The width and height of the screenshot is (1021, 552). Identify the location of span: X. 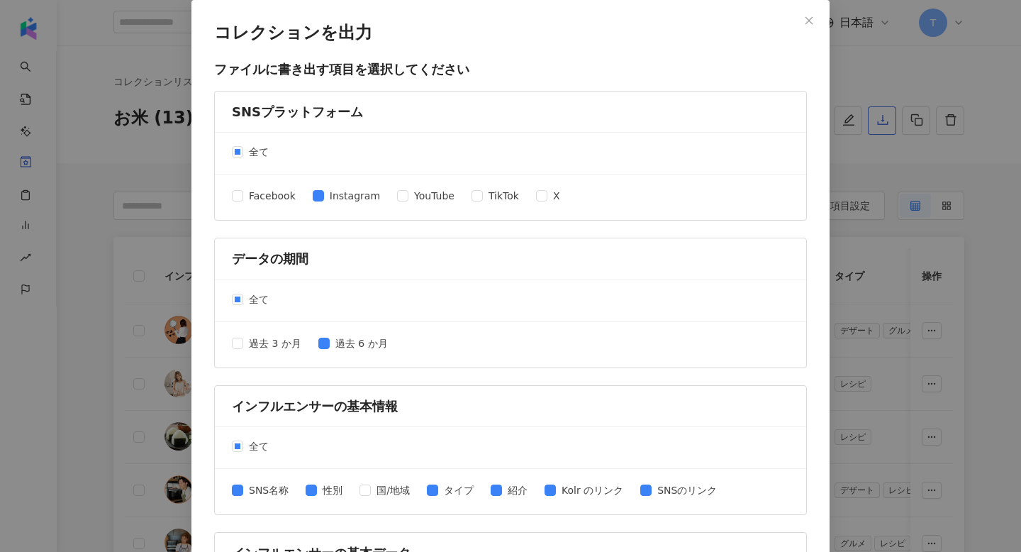
(557, 196).